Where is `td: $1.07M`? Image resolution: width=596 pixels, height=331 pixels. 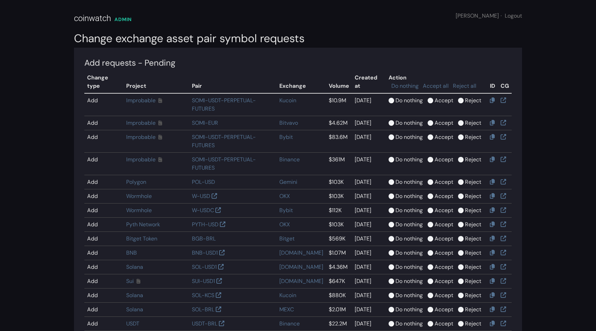 td: $1.07M is located at coordinates (339, 253).